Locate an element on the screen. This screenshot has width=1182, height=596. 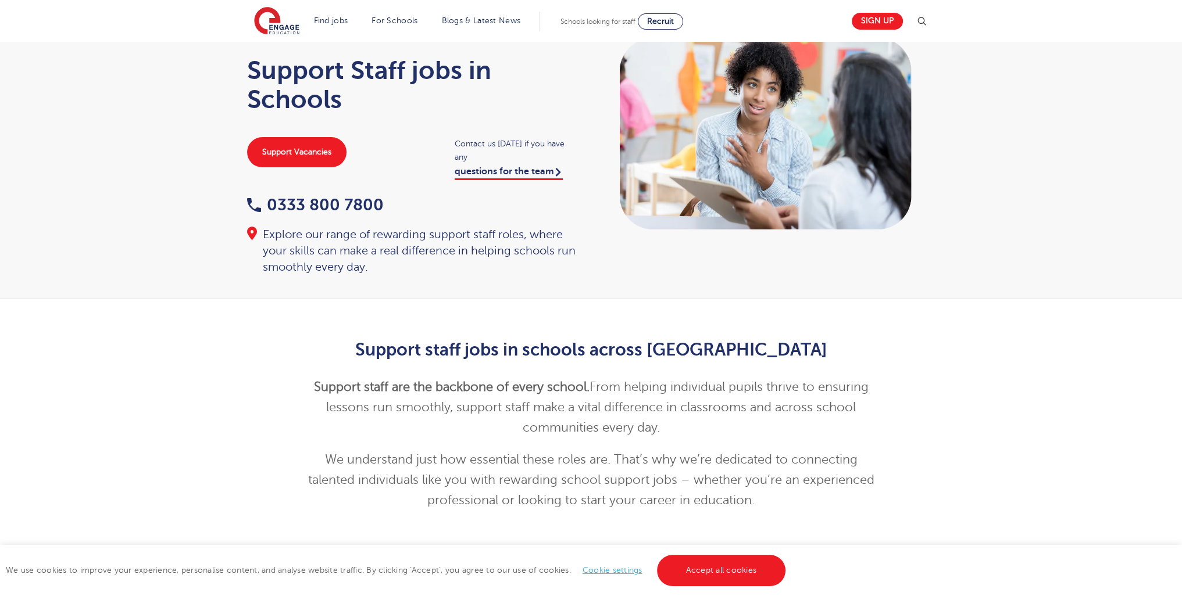
div: Explore our range of rewarding support staff roles, where your skills can make a real difference ... is located at coordinates (413, 251).